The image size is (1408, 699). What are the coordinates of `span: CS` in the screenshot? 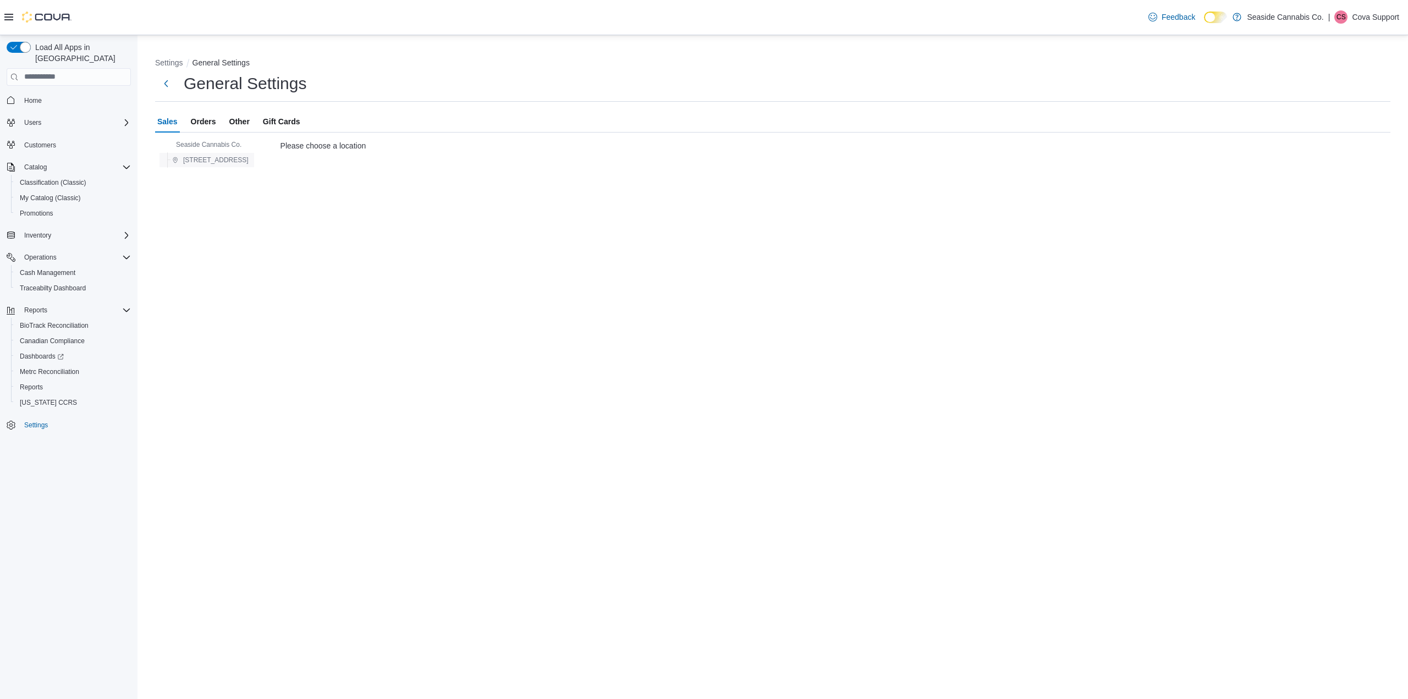 It's located at (1341, 17).